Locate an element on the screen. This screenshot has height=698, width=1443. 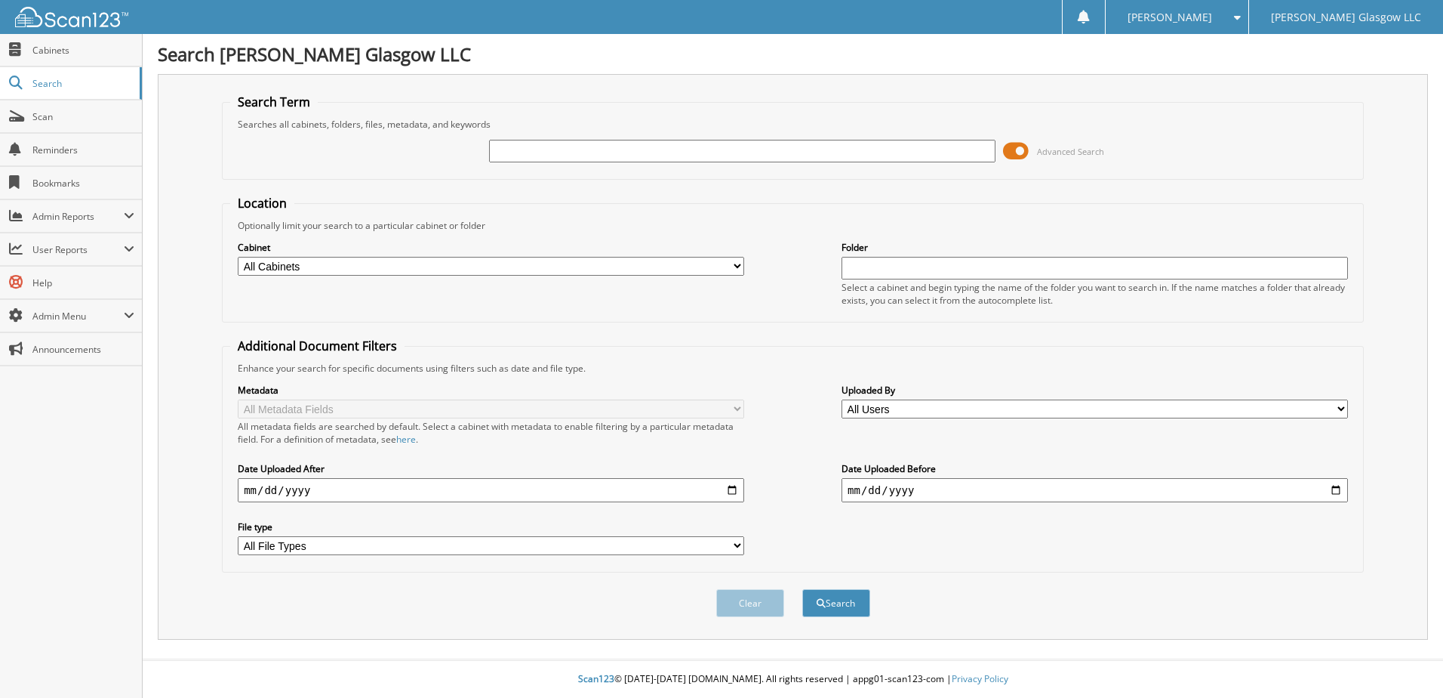
div: All metadata fields are searched by default. Select a cabinet with metadata to enable filtering b... is located at coordinates (491, 433).